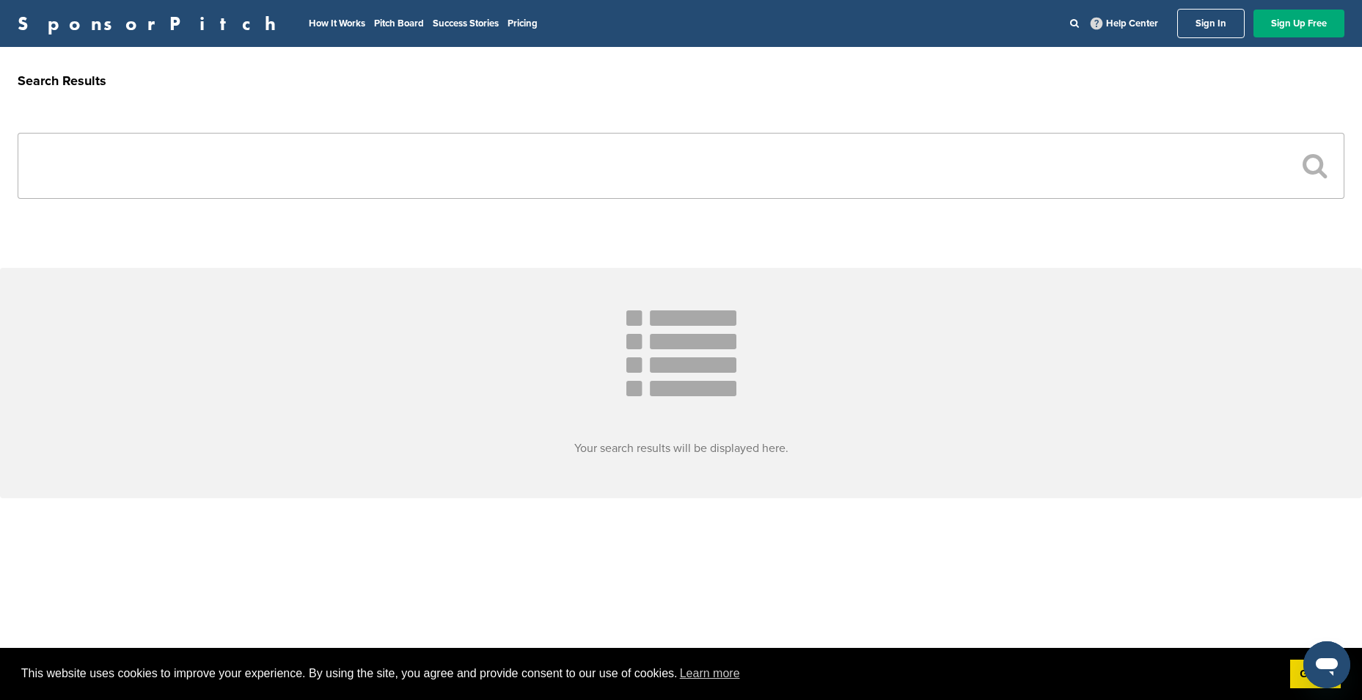  Describe the element at coordinates (1316, 674) in the screenshot. I see `a: dismiss cookie message` at that location.